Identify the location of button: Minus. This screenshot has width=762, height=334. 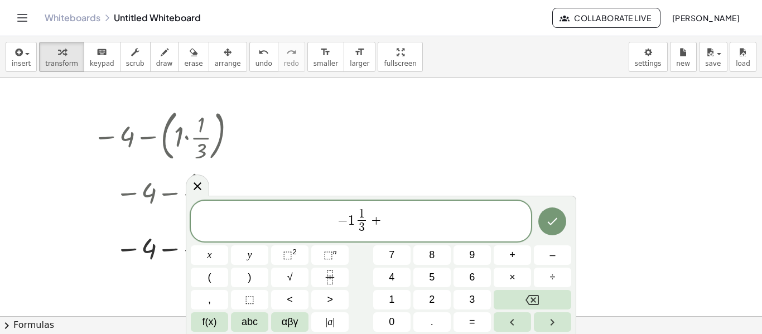
(552, 255).